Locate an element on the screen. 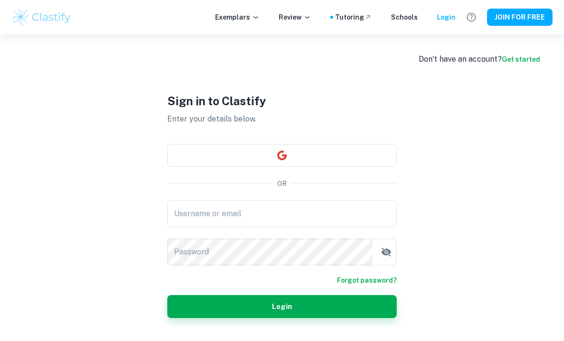  img: Clastify logo is located at coordinates (42, 17).